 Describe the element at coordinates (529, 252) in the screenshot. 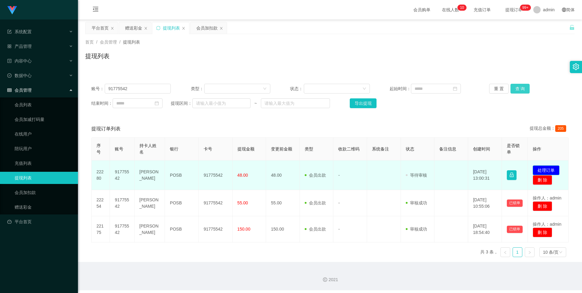

I see `i: 图标: right` at that location.